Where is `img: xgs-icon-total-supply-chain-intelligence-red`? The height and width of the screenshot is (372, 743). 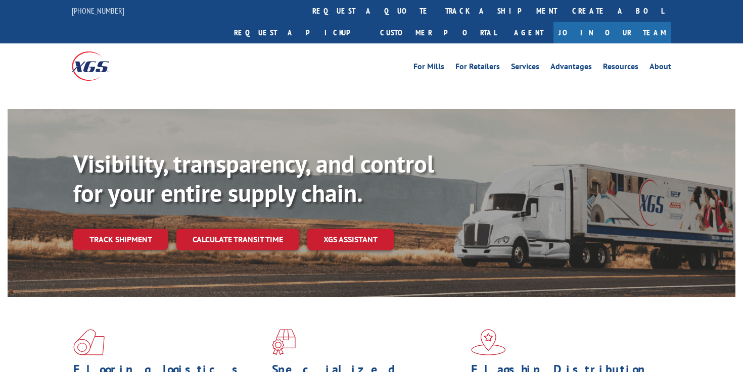
img: xgs-icon-total-supply-chain-intelligence-red is located at coordinates (89, 343).